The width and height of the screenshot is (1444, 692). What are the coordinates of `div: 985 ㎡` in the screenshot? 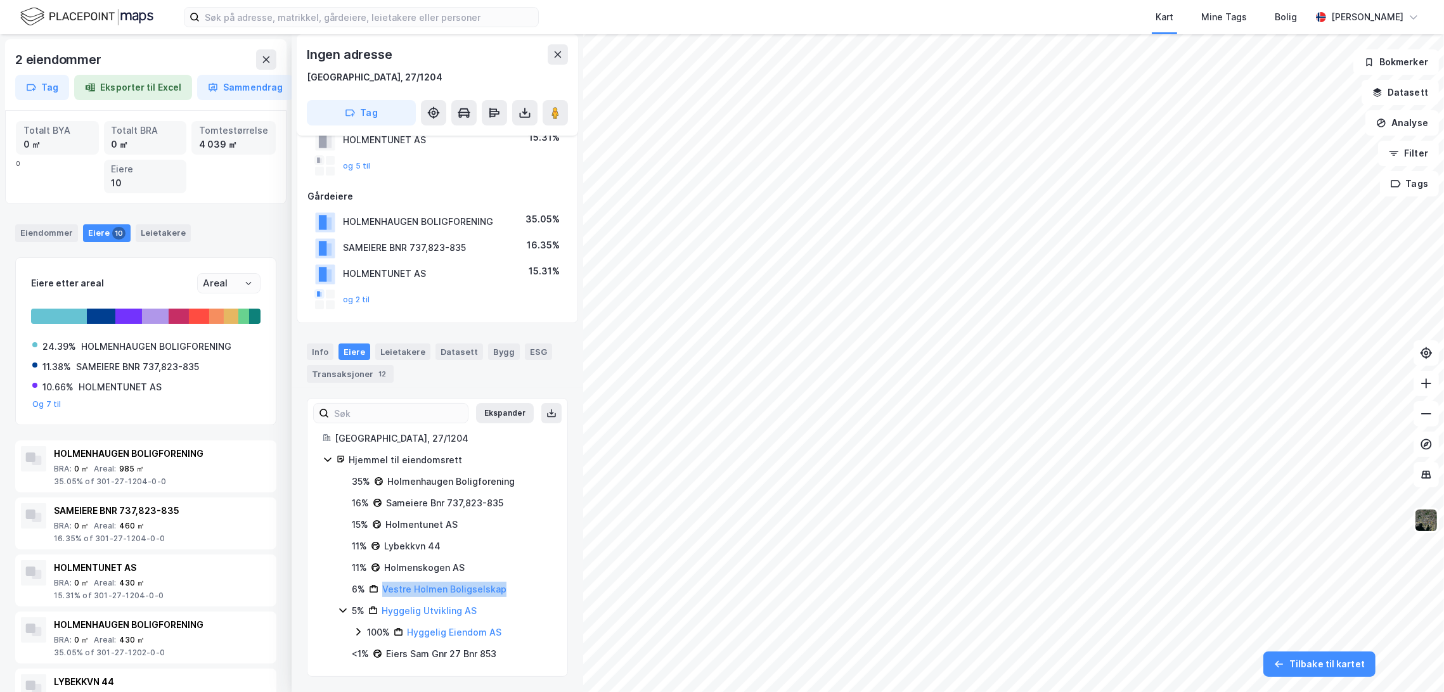 It's located at (132, 469).